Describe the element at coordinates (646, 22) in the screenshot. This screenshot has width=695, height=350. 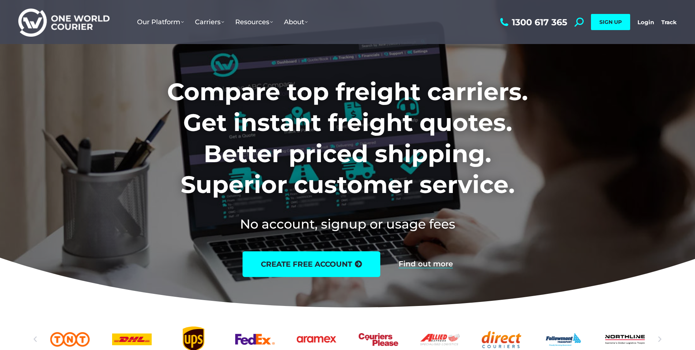
I see `a: Login` at that location.